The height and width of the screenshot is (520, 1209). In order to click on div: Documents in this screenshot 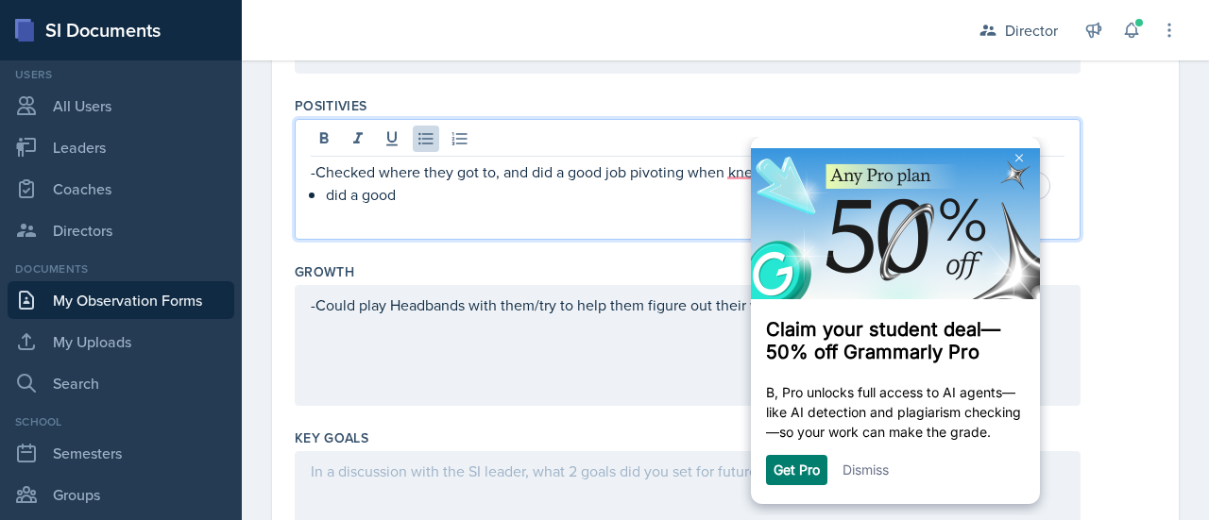, I will do `click(121, 269)`.